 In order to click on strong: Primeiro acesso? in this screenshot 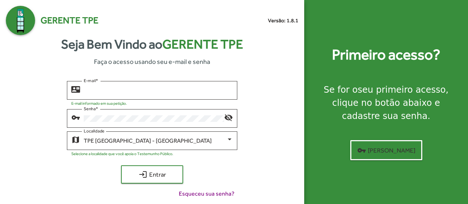, I will do `click(386, 55)`.